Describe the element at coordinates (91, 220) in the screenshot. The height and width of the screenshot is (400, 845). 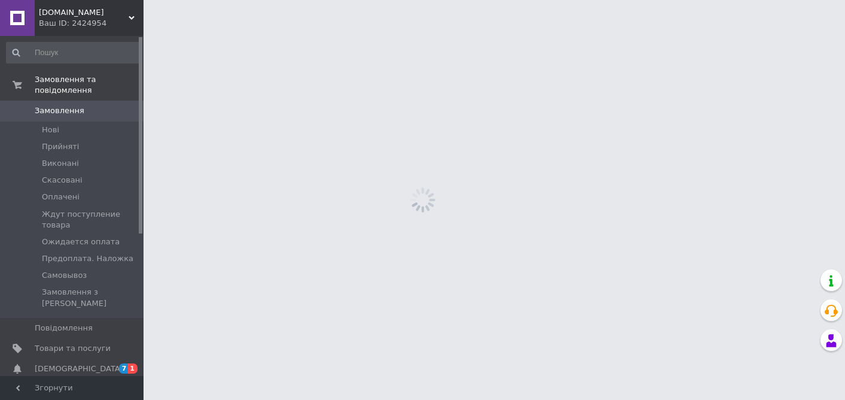
I see `span: Ждут поступление товара` at that location.